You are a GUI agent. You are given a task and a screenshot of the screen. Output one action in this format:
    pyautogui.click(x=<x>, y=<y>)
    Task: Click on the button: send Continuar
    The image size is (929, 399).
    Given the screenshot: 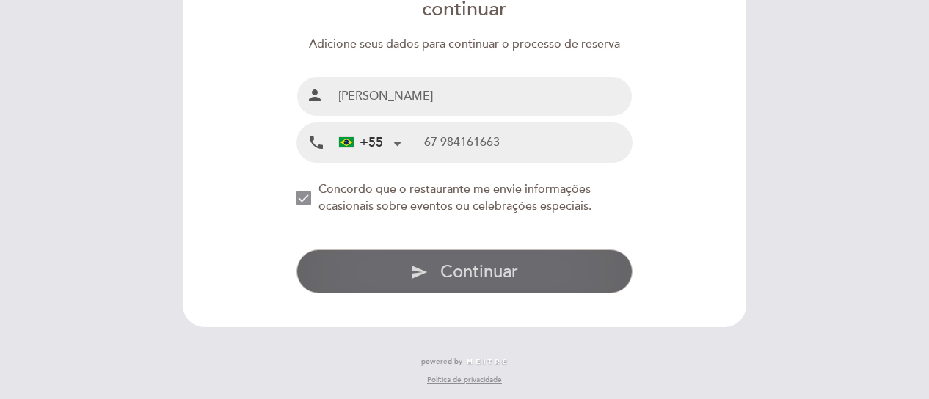 What is the action you would take?
    pyautogui.click(x=464, y=271)
    